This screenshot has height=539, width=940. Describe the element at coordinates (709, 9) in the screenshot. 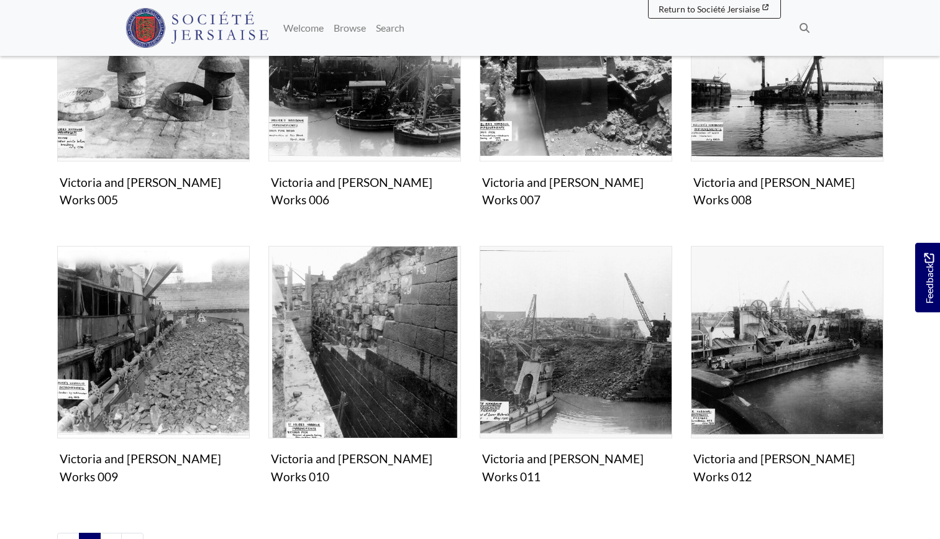

I see `span: Return to Société Jersiaise` at that location.